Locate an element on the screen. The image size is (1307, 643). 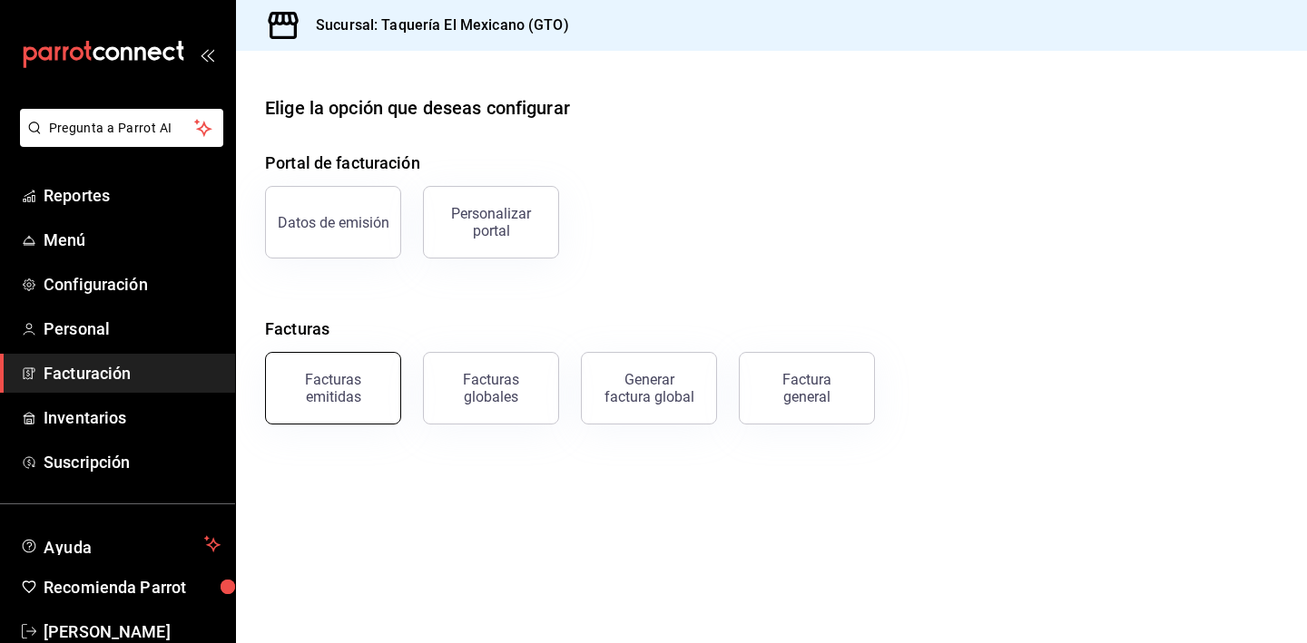
a: Pregunta a Parrot AI is located at coordinates (118, 141).